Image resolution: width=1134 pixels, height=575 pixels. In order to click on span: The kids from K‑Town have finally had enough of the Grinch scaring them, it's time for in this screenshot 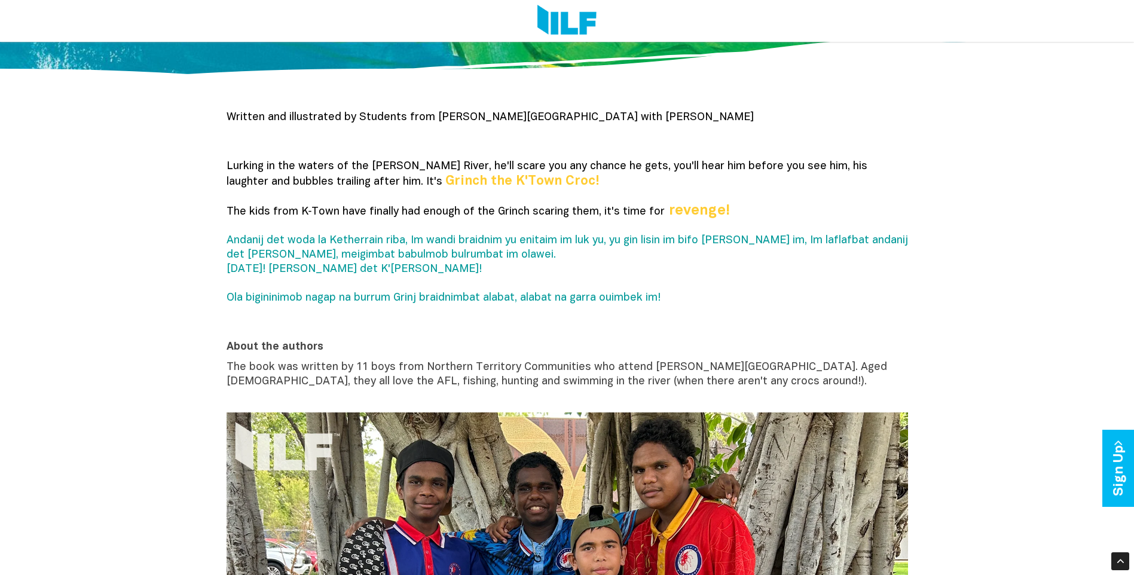, I will do `click(446, 212)`.